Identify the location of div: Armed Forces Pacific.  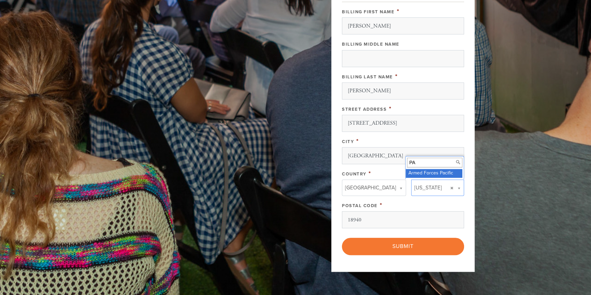
(434, 174).